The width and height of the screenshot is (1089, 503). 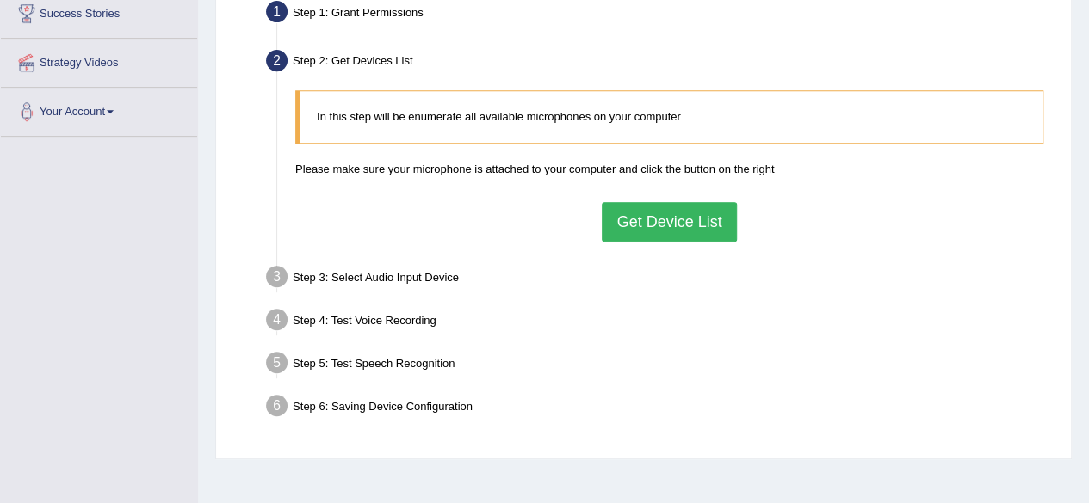 I want to click on div: Step 6: Saving Device Configuration, so click(x=660, y=409).